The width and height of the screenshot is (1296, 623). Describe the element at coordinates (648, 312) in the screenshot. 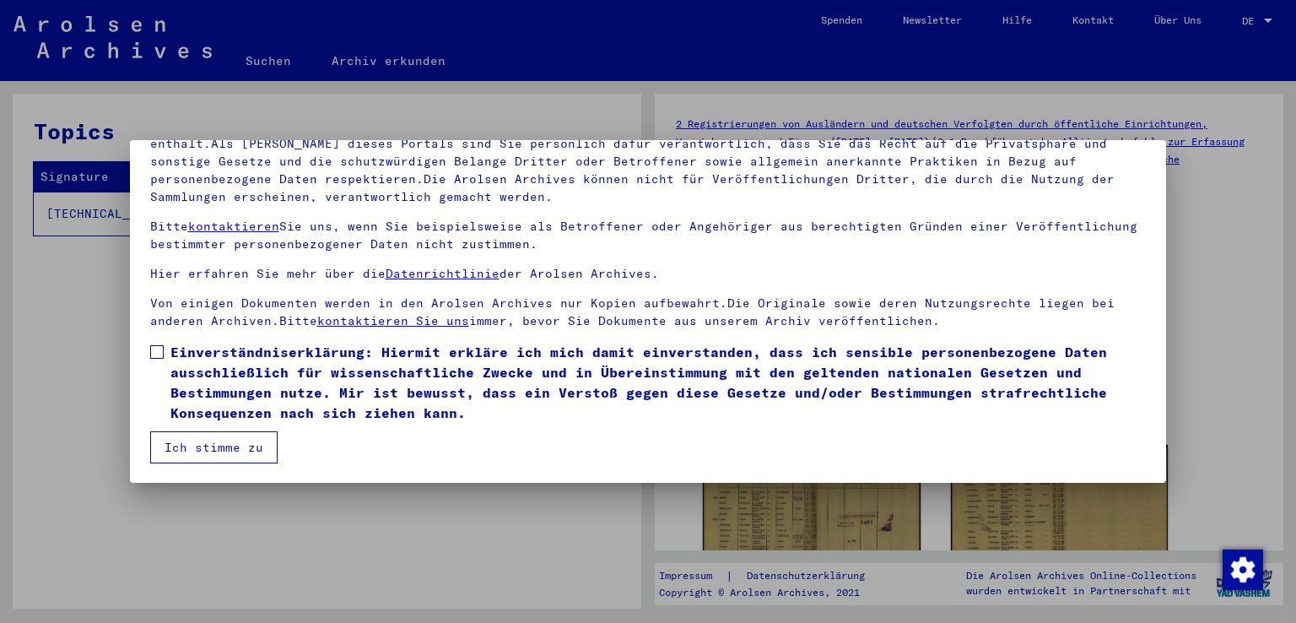

I see `p: Von einigen Dokumenten werden in den Arolsen Archives nur Kopien aufbewahrt.Die Originale sowie d...` at that location.